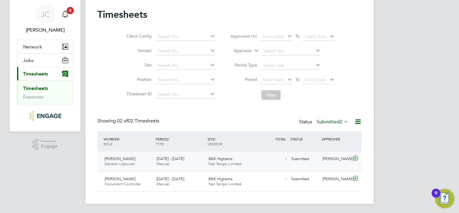  Describe the element at coordinates (232, 141) in the screenshot. I see `div: SITE` at that location.